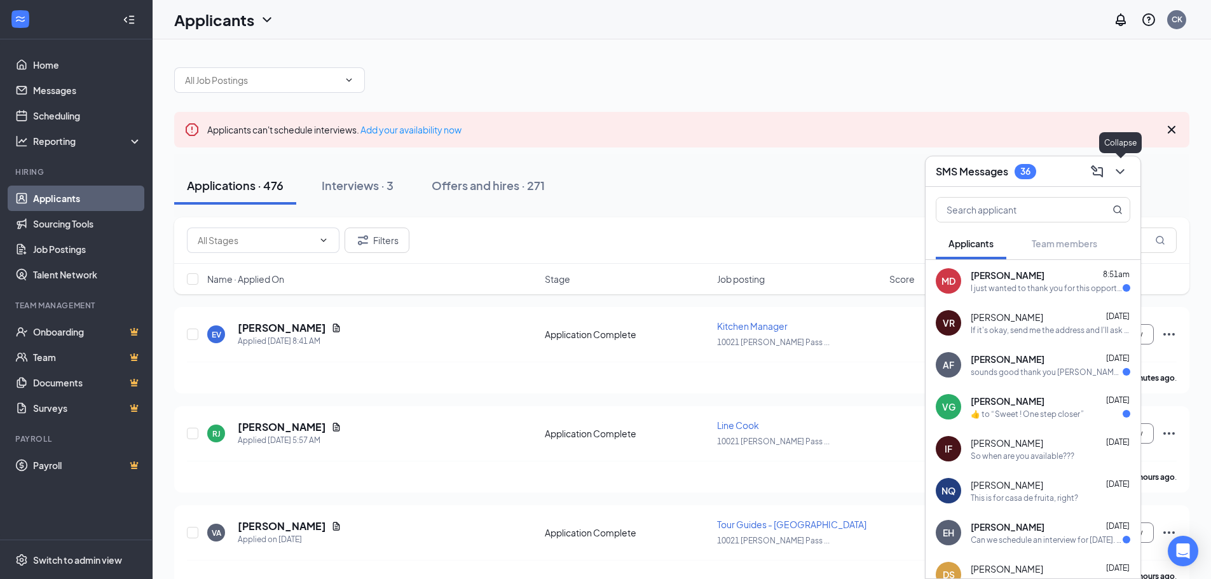 The image size is (1211, 579). Describe the element at coordinates (334, 130) in the screenshot. I see `span: Applicants can't schedule interviews.` at that location.